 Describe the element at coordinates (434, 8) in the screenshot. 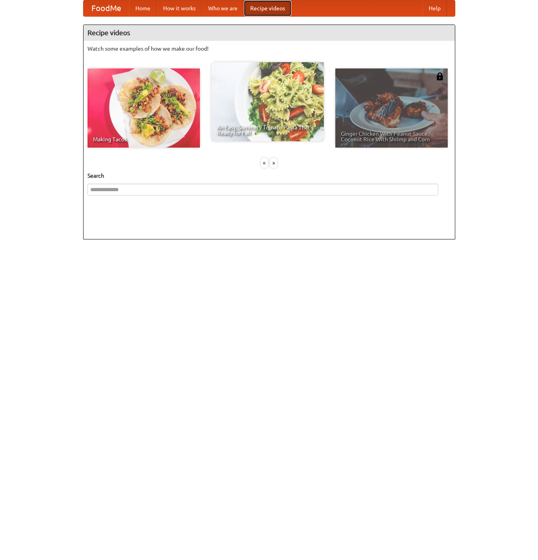

I see `a: Help` at that location.